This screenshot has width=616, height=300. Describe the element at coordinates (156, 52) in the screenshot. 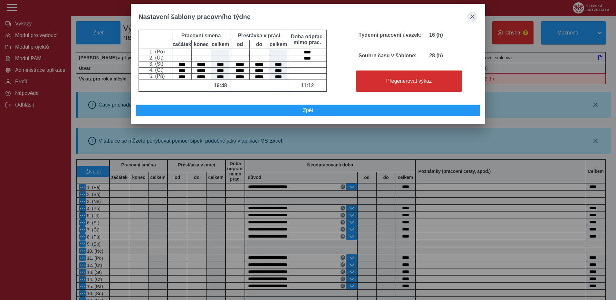

I see `span: 1. (Po)` at that location.